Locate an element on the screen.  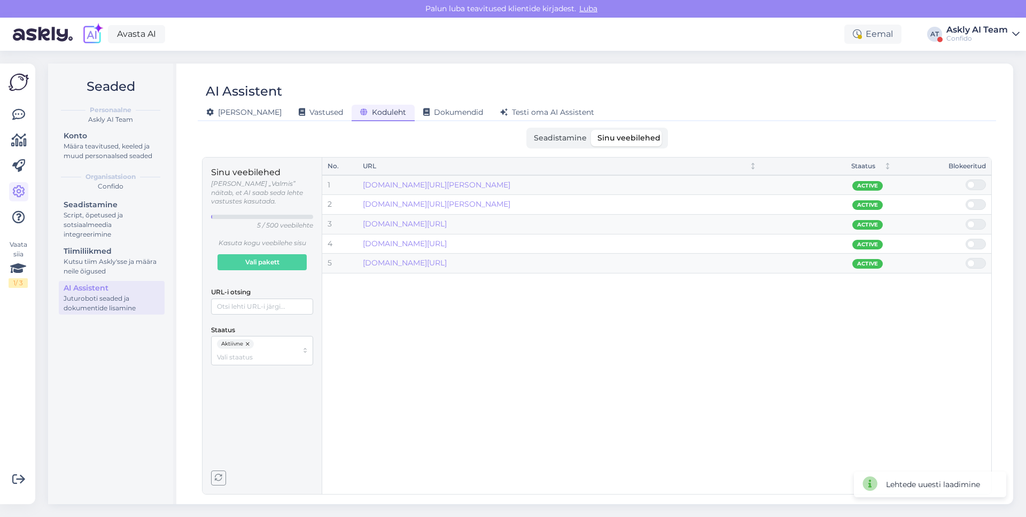
span: Sinu veebilehed is located at coordinates (629, 138).